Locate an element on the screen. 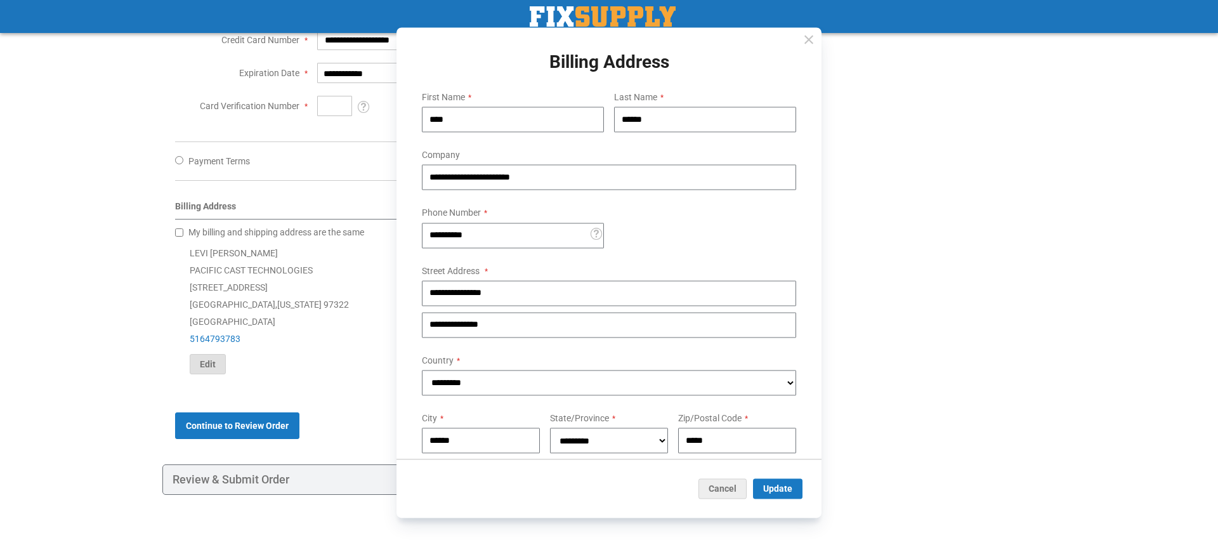 This screenshot has height=545, width=1218. span: Expiration Date is located at coordinates (269, 73).